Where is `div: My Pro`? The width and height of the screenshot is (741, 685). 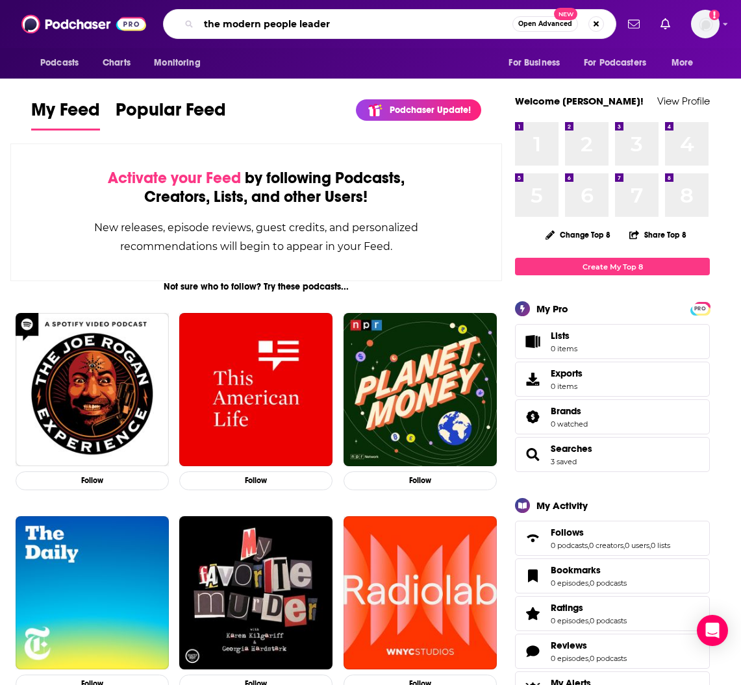 div: My Pro is located at coordinates (552, 308).